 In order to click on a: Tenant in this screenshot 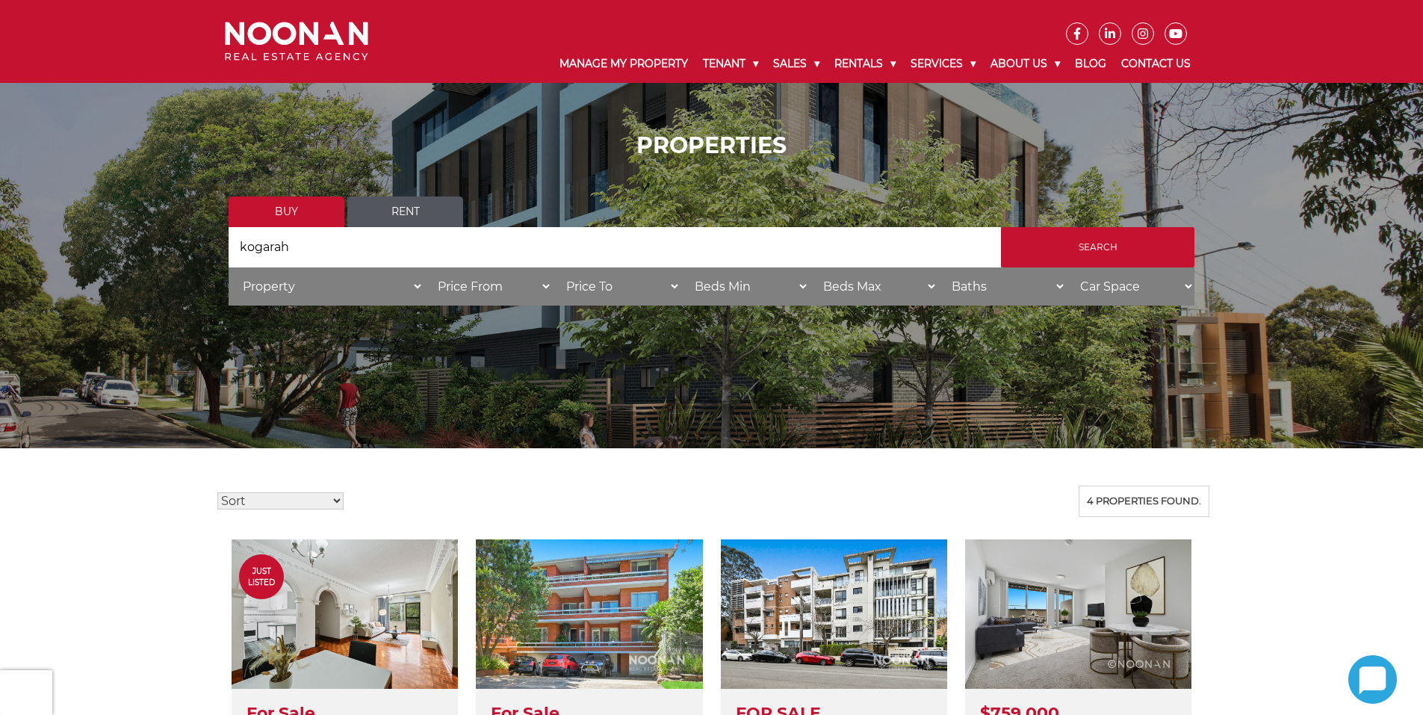, I will do `click(730, 63)`.